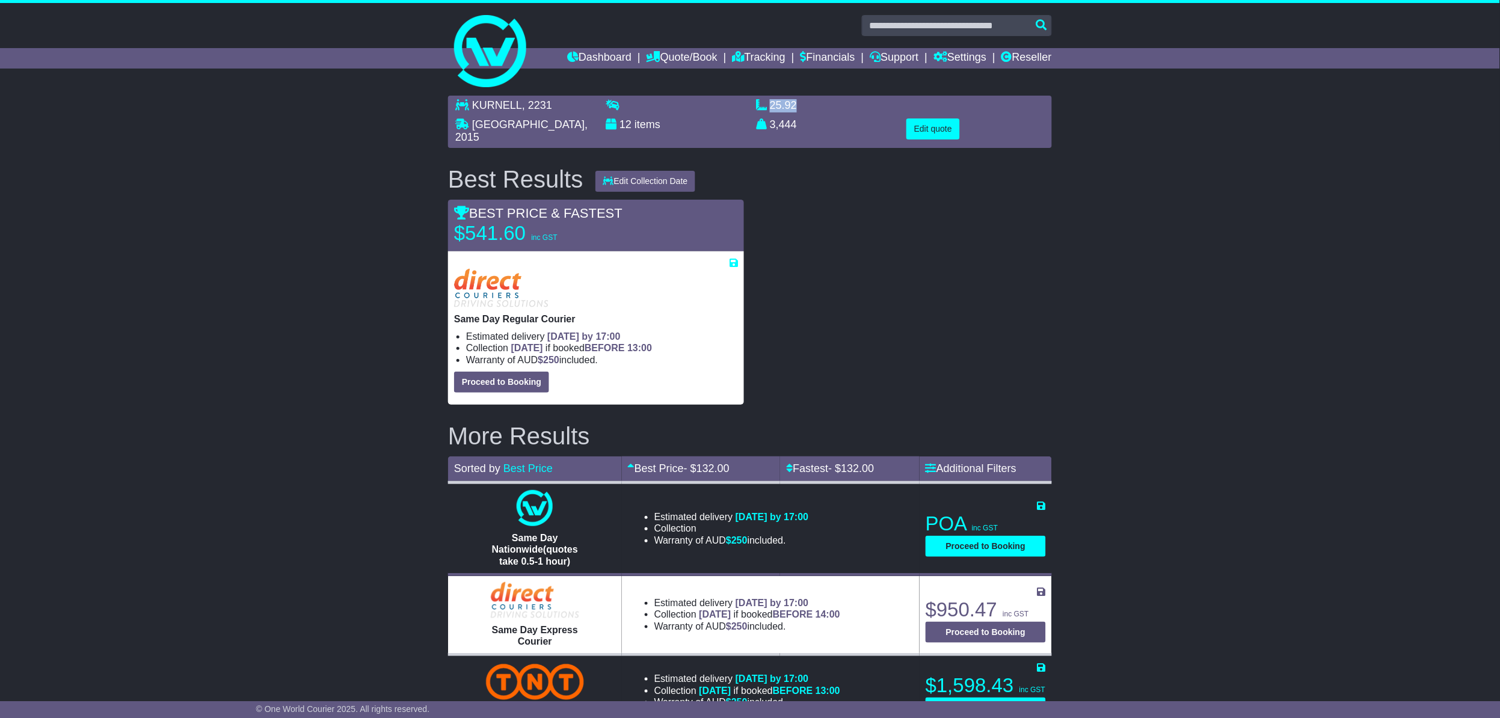 The image size is (1500, 718). What do you see at coordinates (501, 288) in the screenshot?
I see `img: Direct: Same Day Regular Courier` at bounding box center [501, 288].